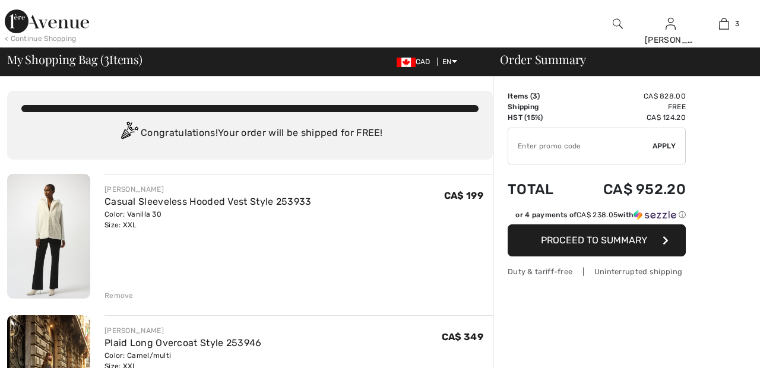 This screenshot has height=368, width=760. I want to click on img: My Bag, so click(723, 24).